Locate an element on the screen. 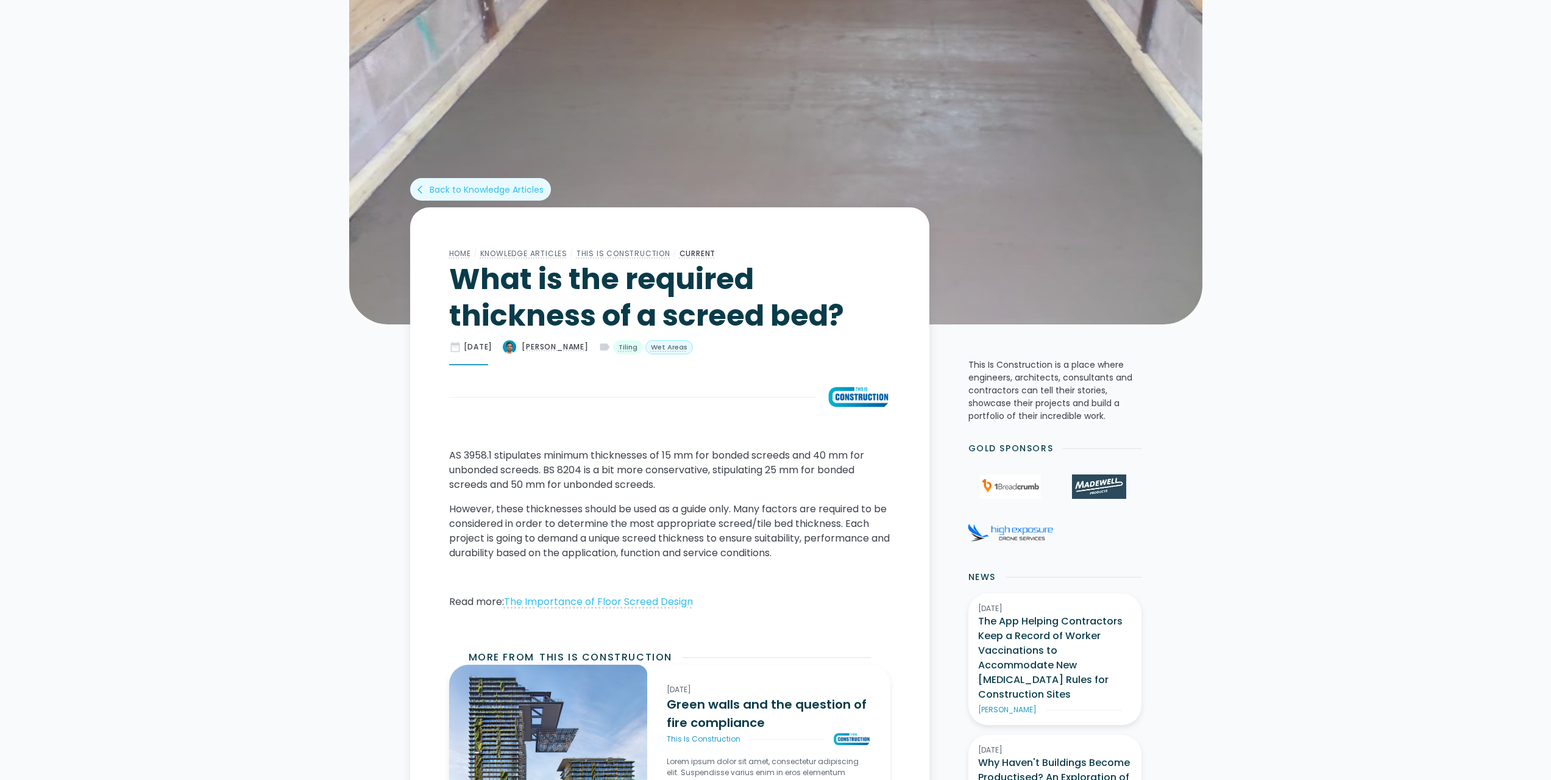 Image resolution: width=1551 pixels, height=780 pixels. div: Back to Knowledge Articles is located at coordinates (486, 190).